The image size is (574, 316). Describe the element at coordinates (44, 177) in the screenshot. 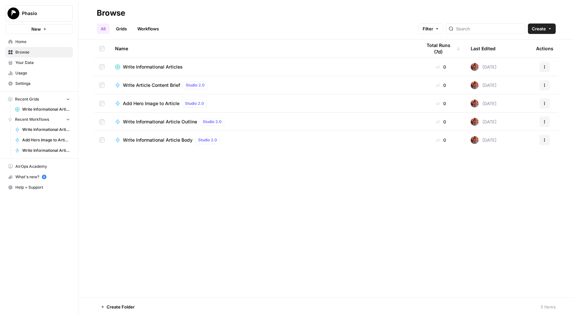

I see `text: 5` at that location.